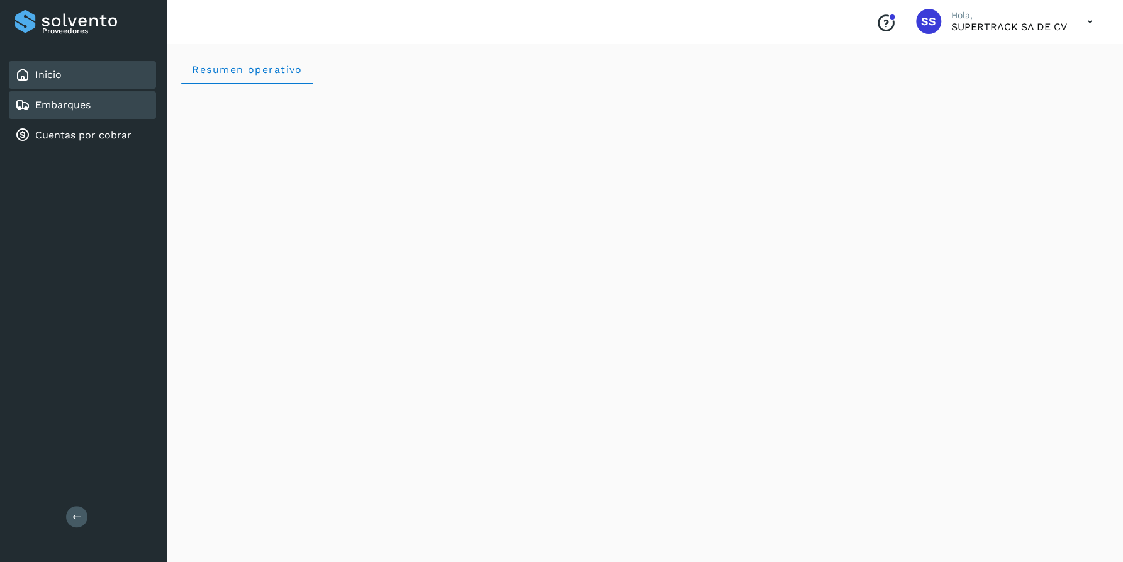 Image resolution: width=1123 pixels, height=562 pixels. What do you see at coordinates (82, 135) in the screenshot?
I see `div: Cuentas por cobrar` at bounding box center [82, 135].